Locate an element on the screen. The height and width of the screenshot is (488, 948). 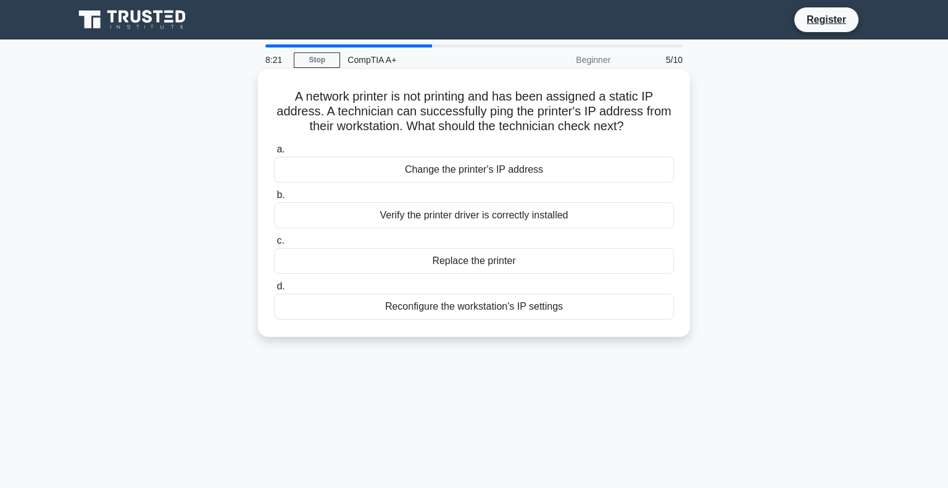
a: Register is located at coordinates (826, 19).